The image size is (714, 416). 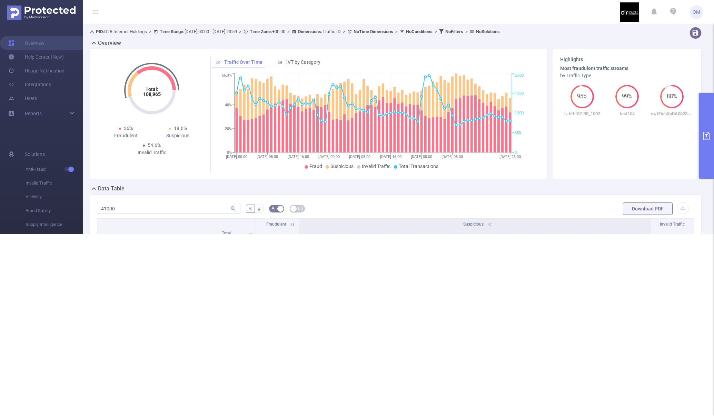 I want to click on p: lv-hfhf57-BF_1002, so click(x=583, y=114).